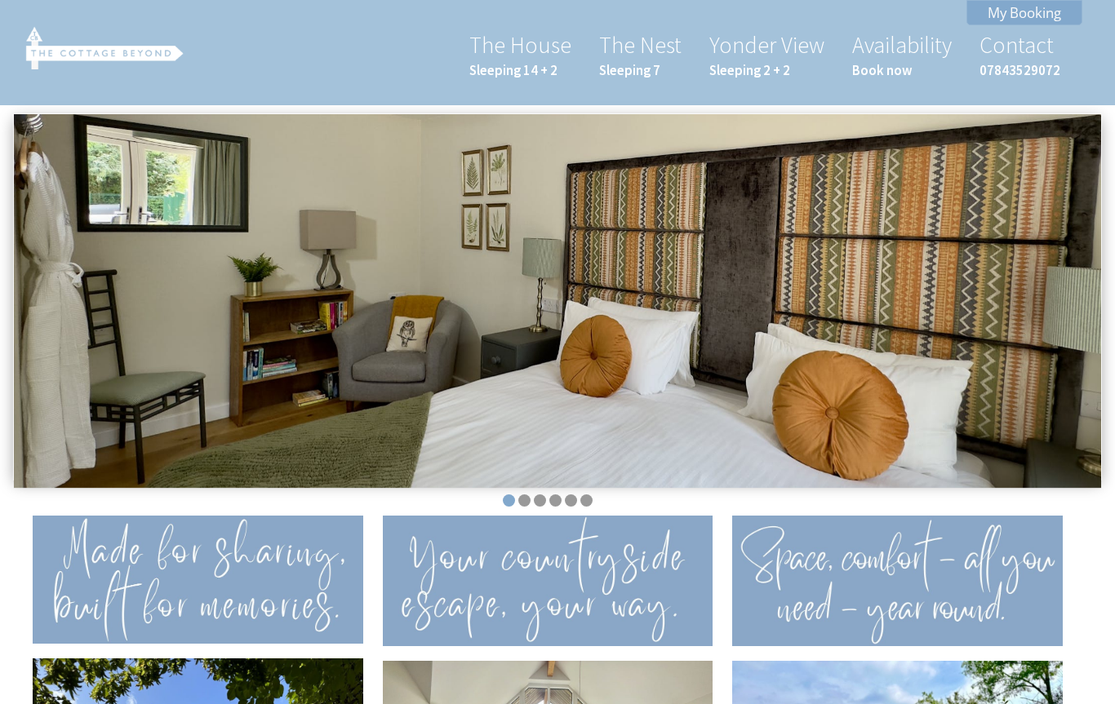 The width and height of the screenshot is (1115, 704). I want to click on small: Sleeping 14 + 2, so click(520, 70).